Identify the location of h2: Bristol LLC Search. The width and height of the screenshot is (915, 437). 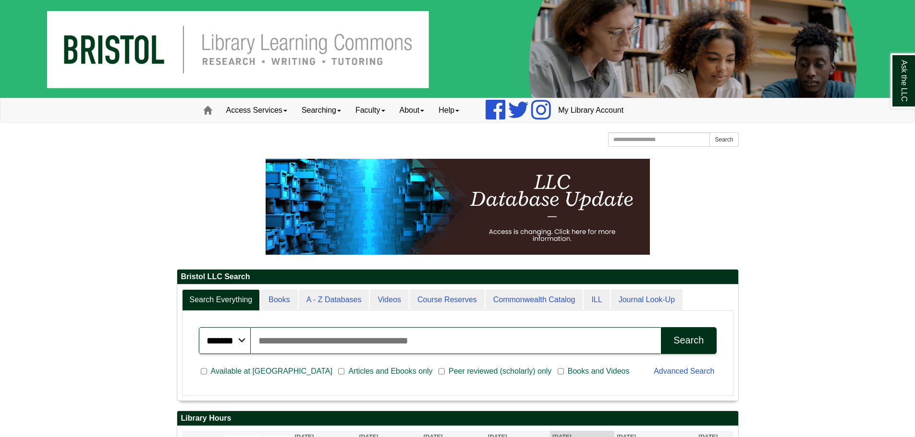
(458, 277).